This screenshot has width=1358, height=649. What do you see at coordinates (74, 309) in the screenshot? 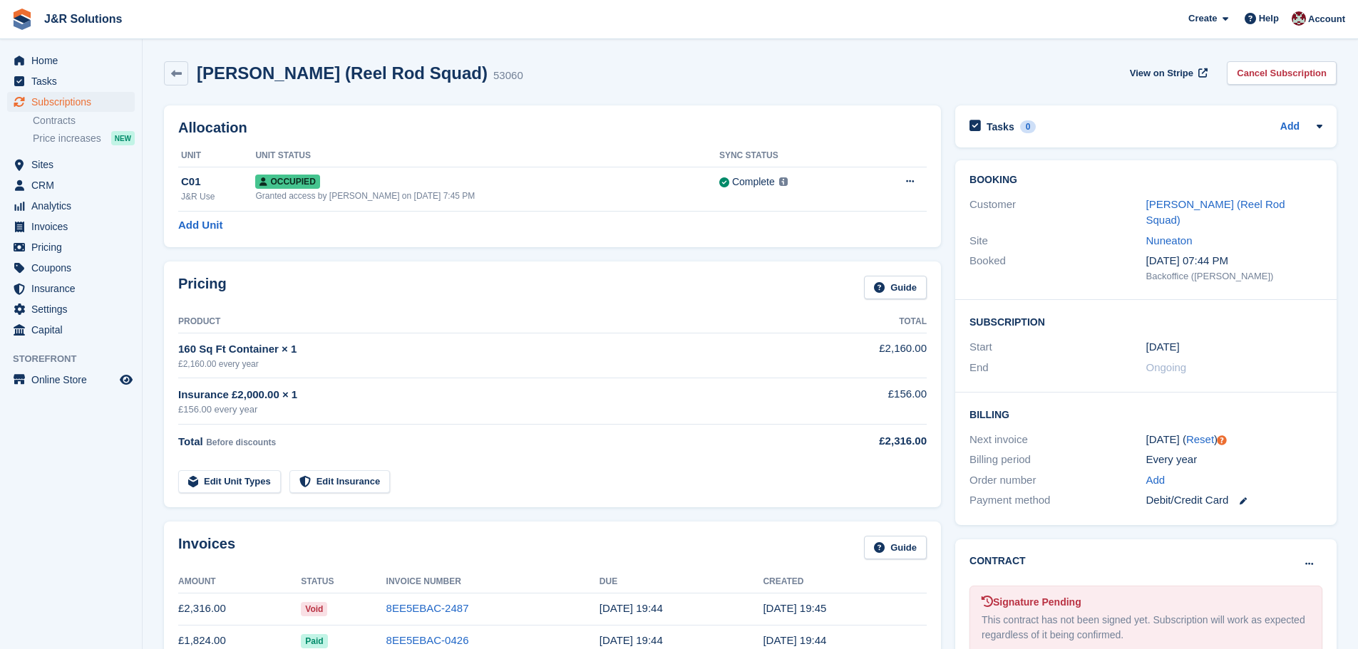
I see `span: Settings` at bounding box center [74, 309].